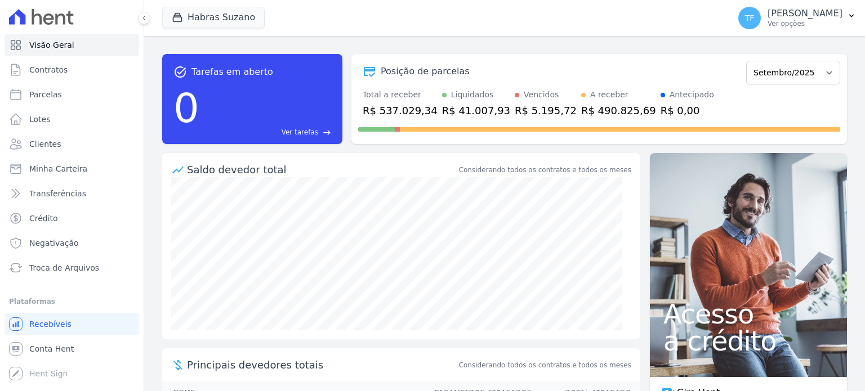 Image resolution: width=865 pixels, height=391 pixels. What do you see at coordinates (267, 132) in the screenshot?
I see `a: Ver tarefas east` at bounding box center [267, 132].